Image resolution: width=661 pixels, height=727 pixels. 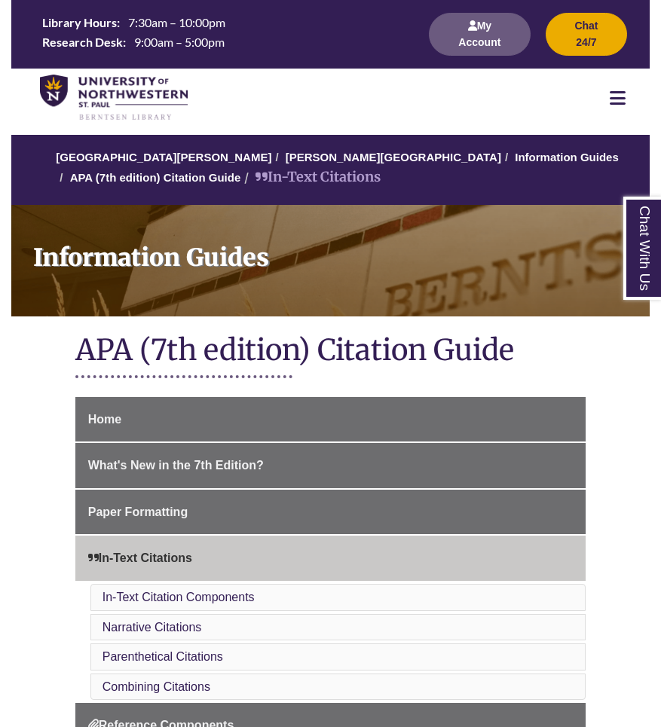 What do you see at coordinates (179, 41) in the screenshot?
I see `span: 9:00am – 5:00pm` at bounding box center [179, 41].